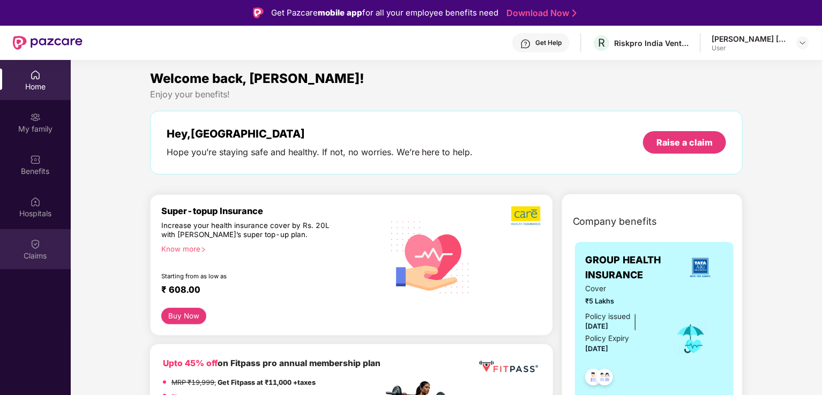 Image resolution: width=822 pixels, height=395 pixels. What do you see at coordinates (548, 43) in the screenshot?
I see `div: Get Help` at bounding box center [548, 43].